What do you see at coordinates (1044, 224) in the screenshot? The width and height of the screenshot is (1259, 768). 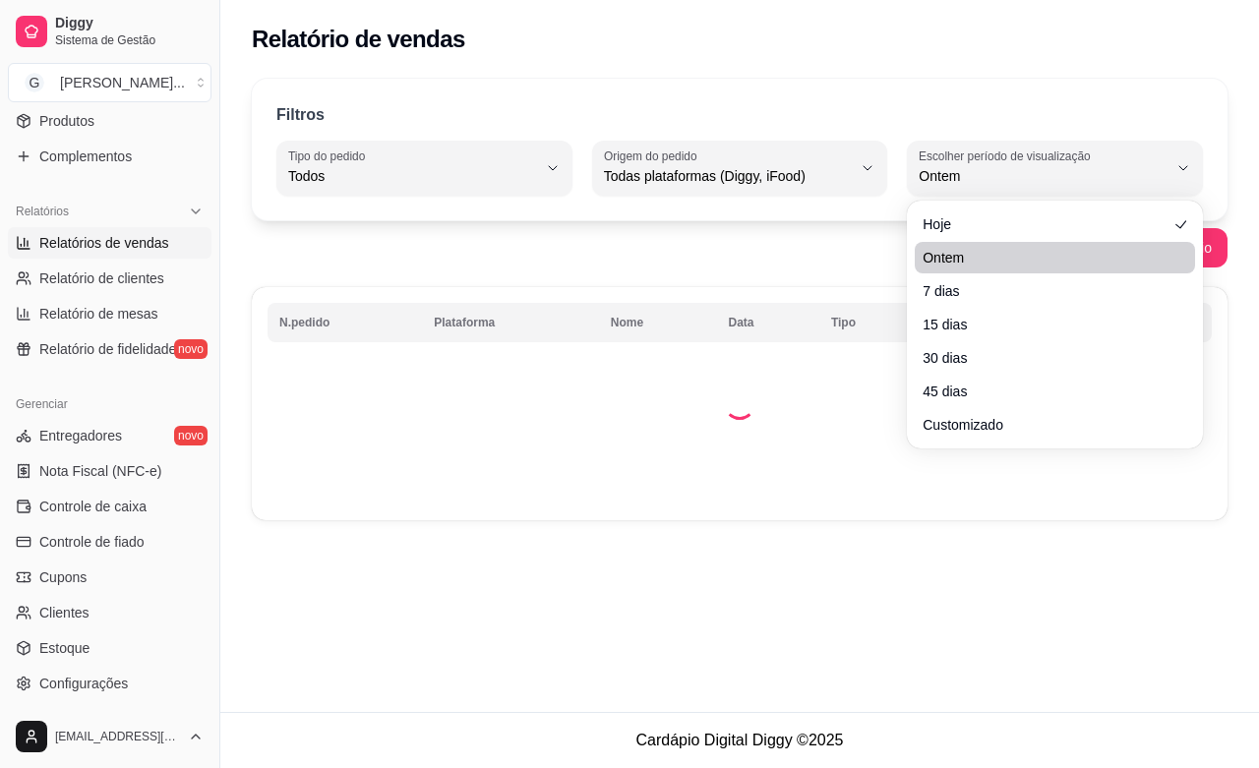 I see `span: Hoje` at bounding box center [1044, 224].